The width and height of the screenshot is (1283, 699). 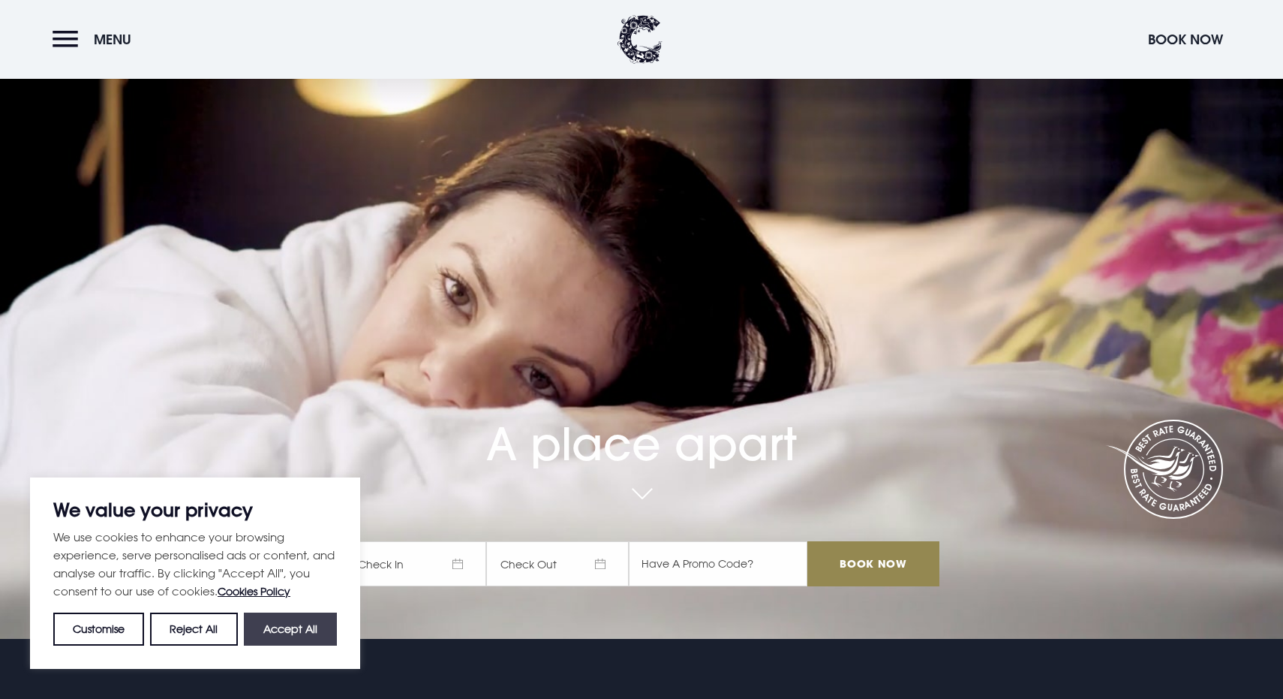 What do you see at coordinates (98, 629) in the screenshot?
I see `button: Customise` at bounding box center [98, 629].